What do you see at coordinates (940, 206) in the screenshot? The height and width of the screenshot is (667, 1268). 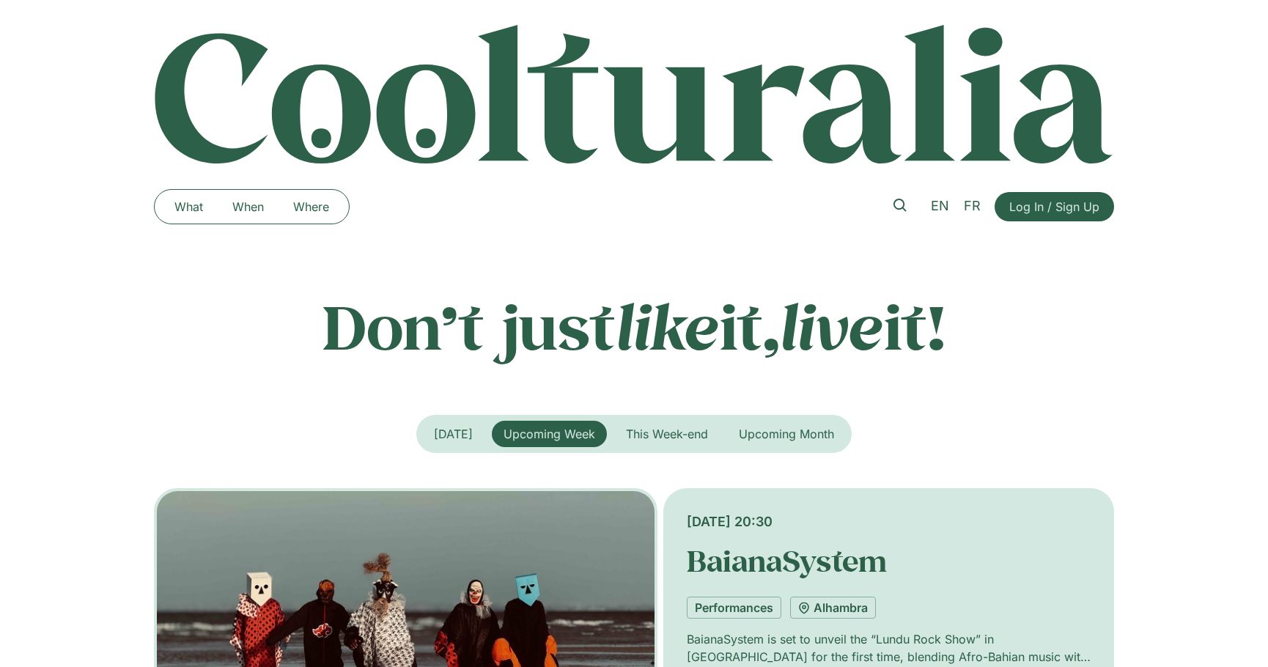 I see `a: EN` at bounding box center [940, 206].